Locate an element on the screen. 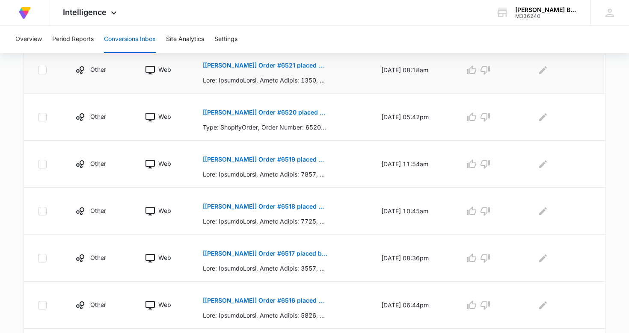 This screenshot has width=629, height=333. p: Lore: IpsumdoLorsi, Ametc Adipis: 5826, Elitsed: Doeiu Tempori Utlabo, Etdo: Magnaal enima minimv... is located at coordinates (265, 315).